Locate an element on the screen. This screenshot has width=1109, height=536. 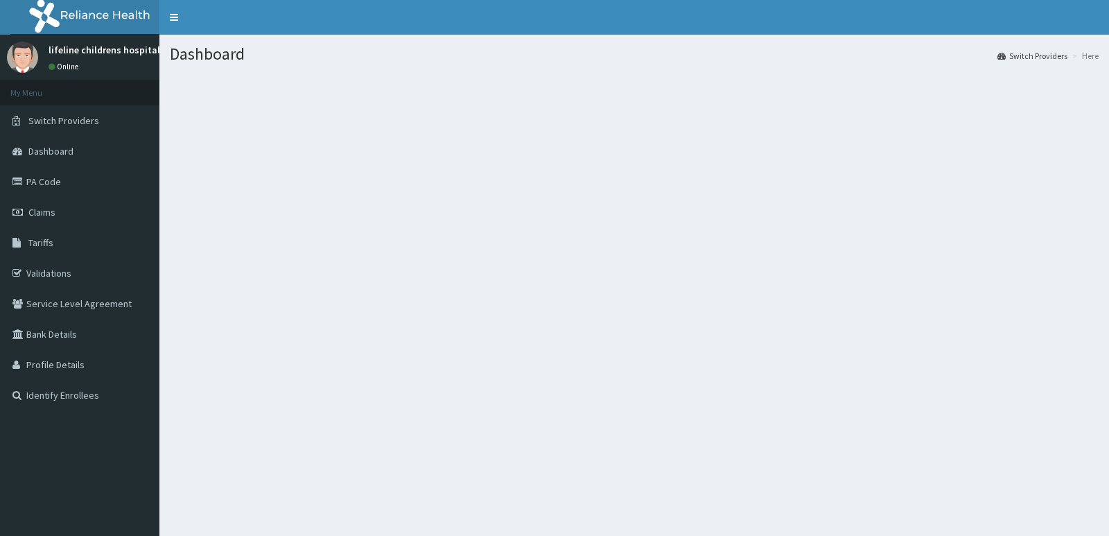
h1: Dashboard is located at coordinates (634, 54).